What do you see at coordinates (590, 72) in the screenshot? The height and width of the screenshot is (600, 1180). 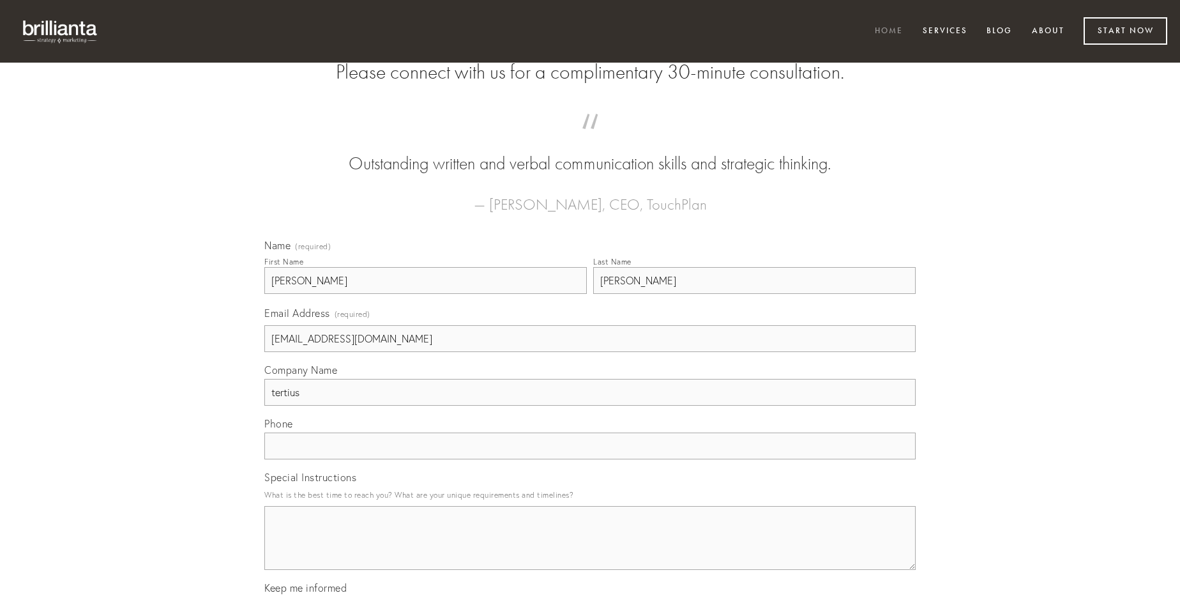 I see `h2: Please connect with us for a complimentary 30-minute consultation.` at bounding box center [590, 72].